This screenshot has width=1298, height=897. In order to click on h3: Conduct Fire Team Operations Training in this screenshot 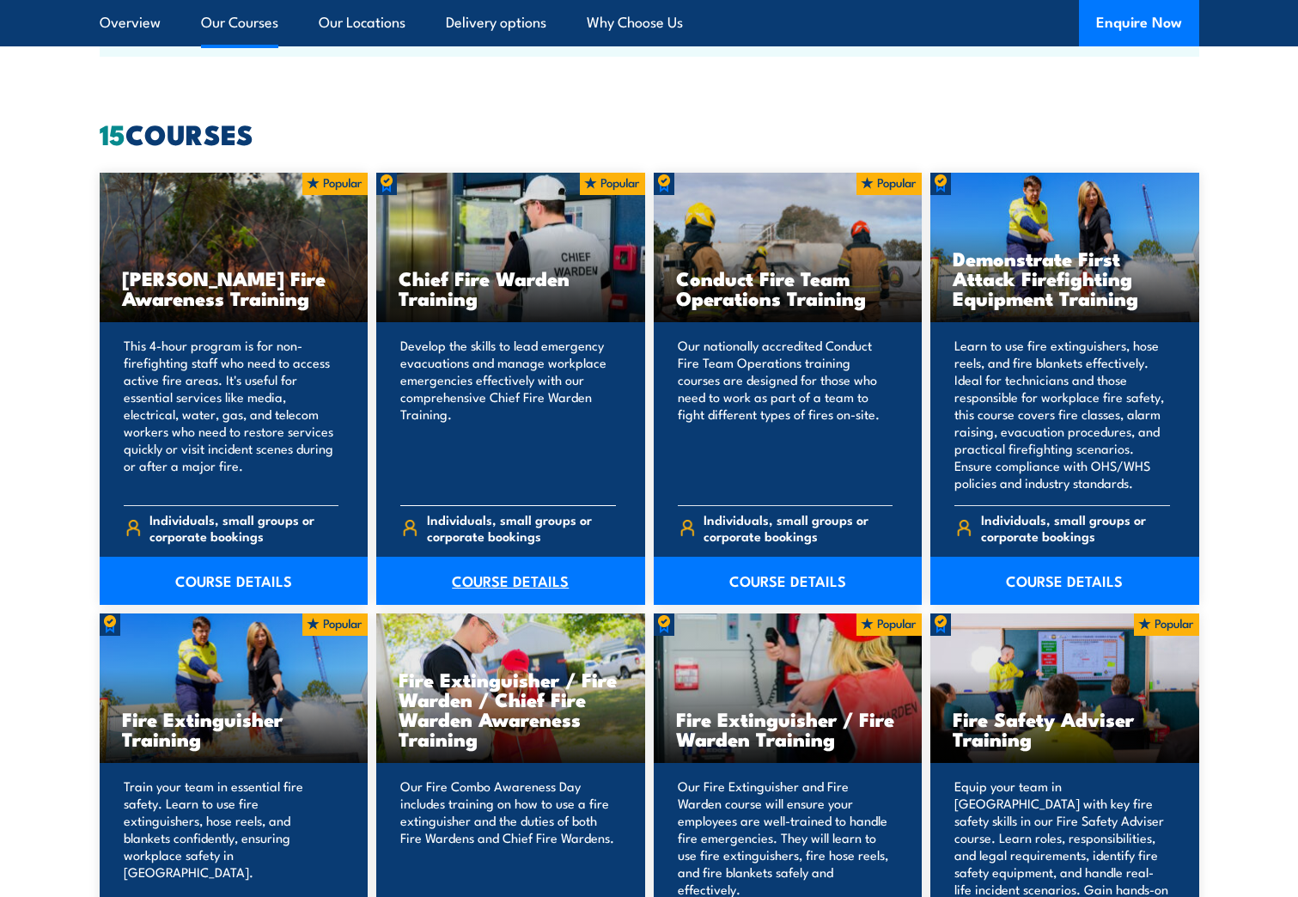, I will do `click(788, 288)`.